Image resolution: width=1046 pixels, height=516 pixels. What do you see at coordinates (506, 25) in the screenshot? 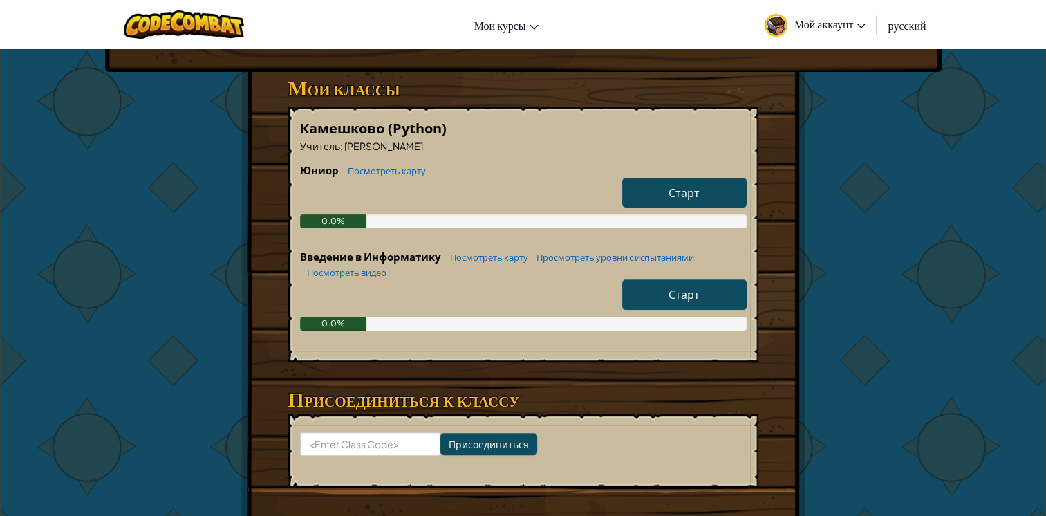
I see `a: Мои курсы` at bounding box center [506, 25].